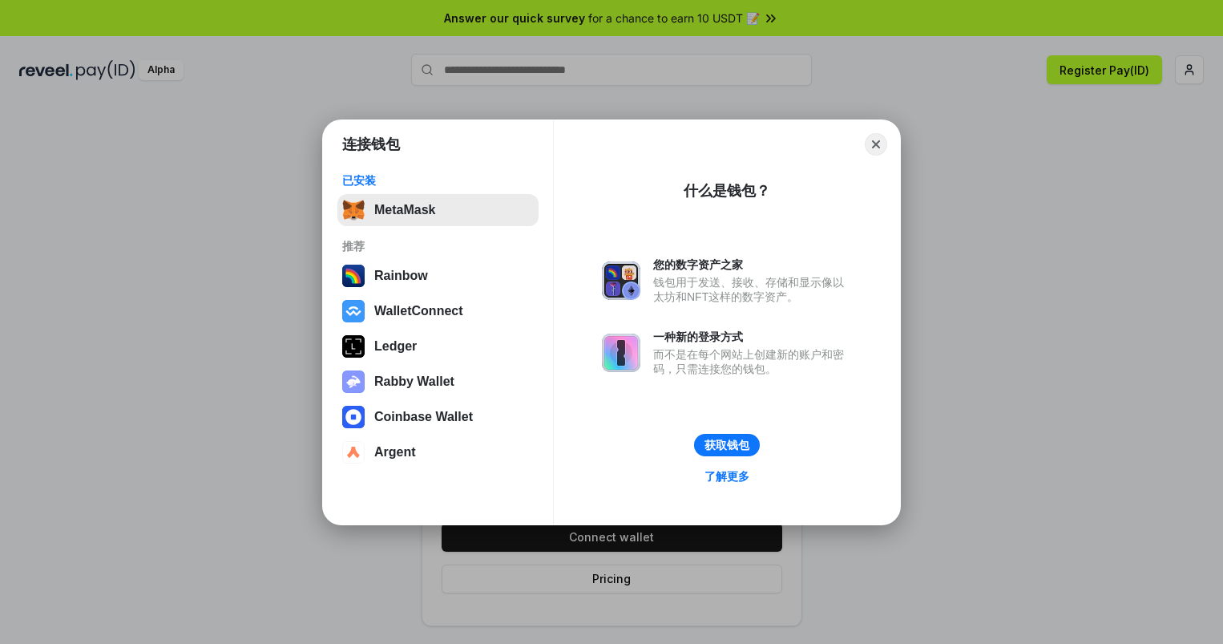 The height and width of the screenshot is (644, 1223). What do you see at coordinates (401, 276) in the screenshot?
I see `div: Rainbow` at bounding box center [401, 276].